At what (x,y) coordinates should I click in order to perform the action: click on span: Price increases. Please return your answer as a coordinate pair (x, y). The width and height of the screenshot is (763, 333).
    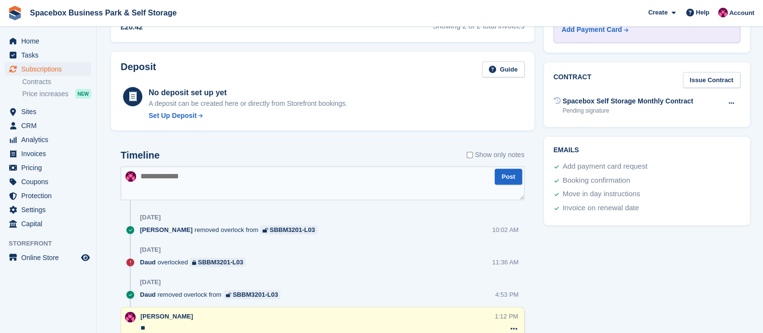
    Looking at the image, I should click on (45, 94).